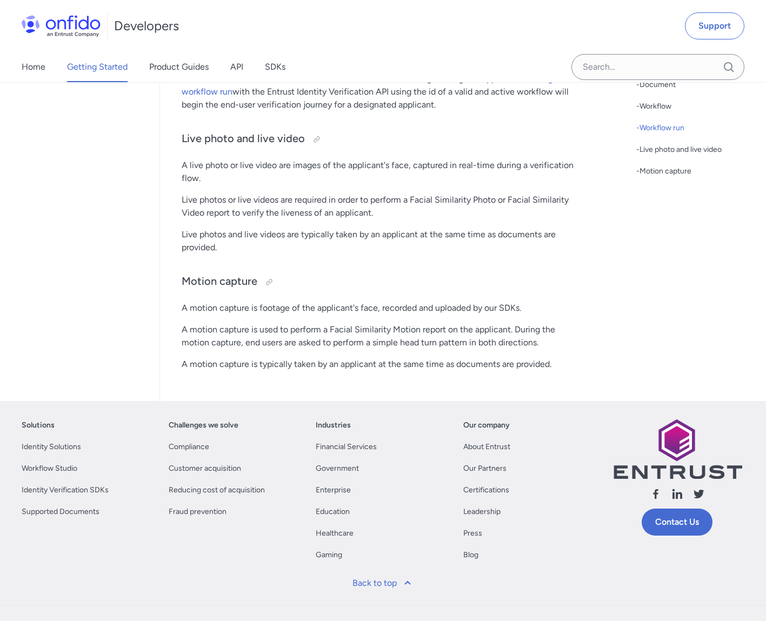 The width and height of the screenshot is (766, 621). What do you see at coordinates (61, 512) in the screenshot?
I see `a: Supported Documents` at bounding box center [61, 512].